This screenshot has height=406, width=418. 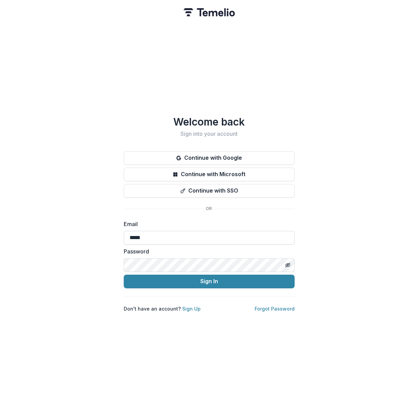 What do you see at coordinates (209, 12) in the screenshot?
I see `img: Temelio` at bounding box center [209, 12].